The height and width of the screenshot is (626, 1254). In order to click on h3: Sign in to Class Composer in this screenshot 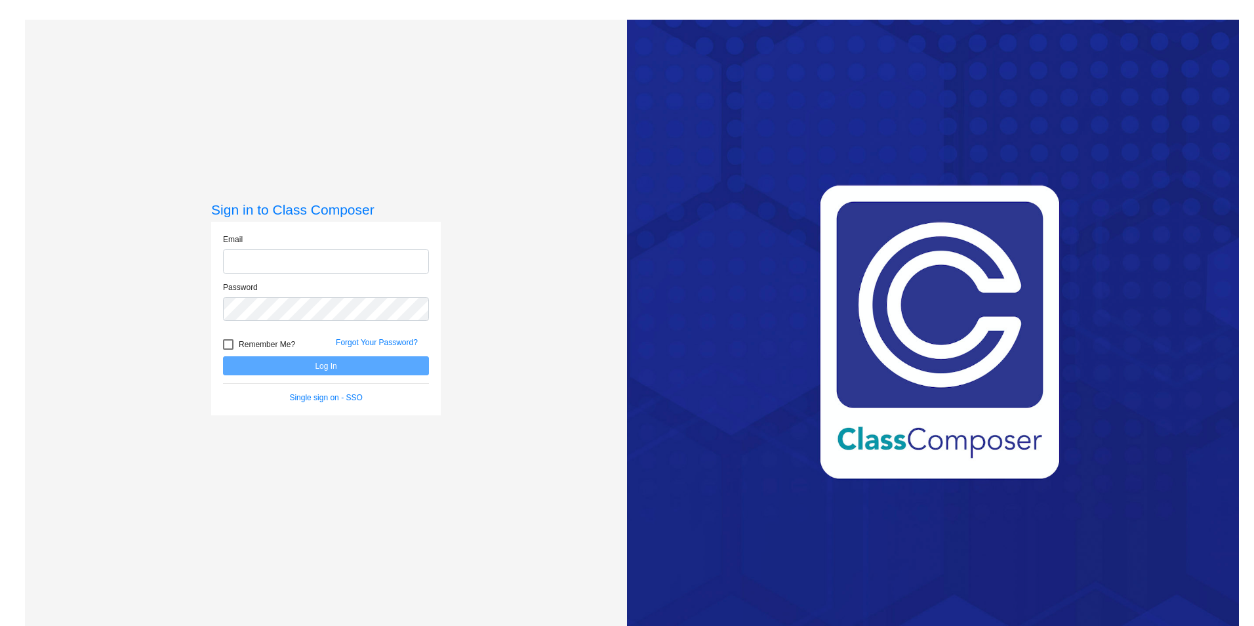, I will do `click(326, 209)`.